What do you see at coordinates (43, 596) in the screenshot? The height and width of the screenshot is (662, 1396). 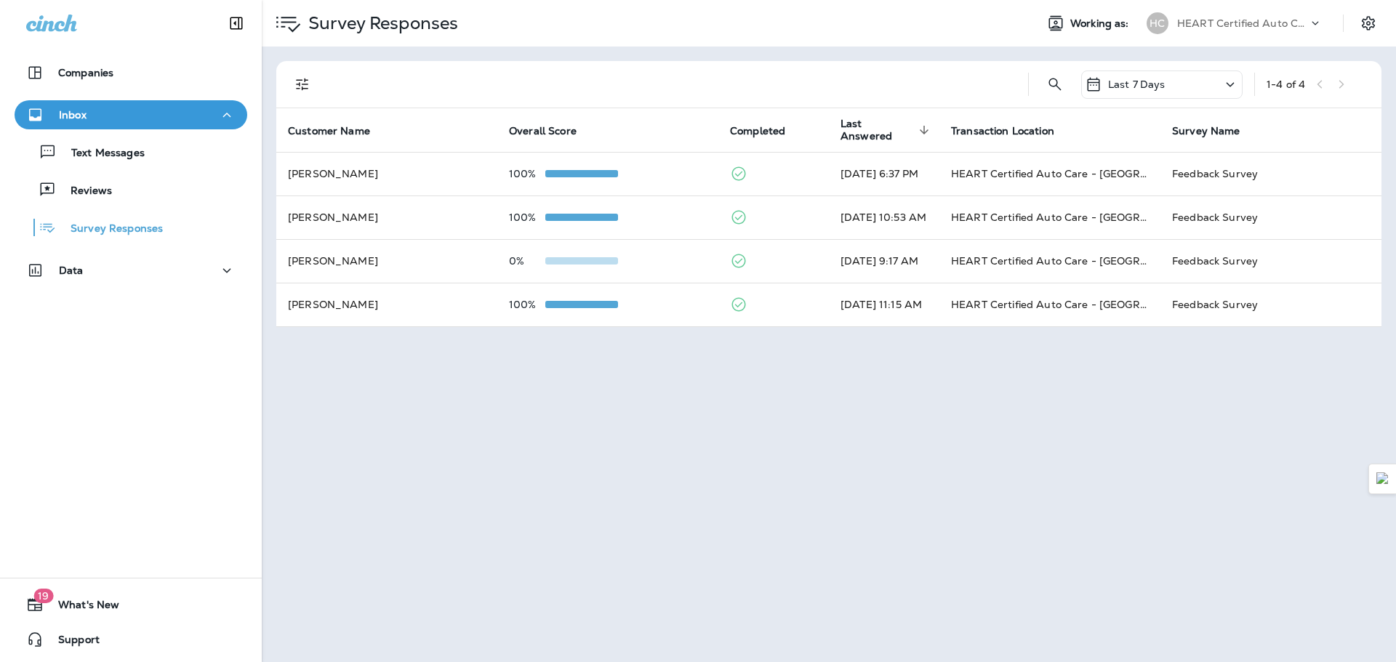 I see `span: 19` at bounding box center [43, 596].